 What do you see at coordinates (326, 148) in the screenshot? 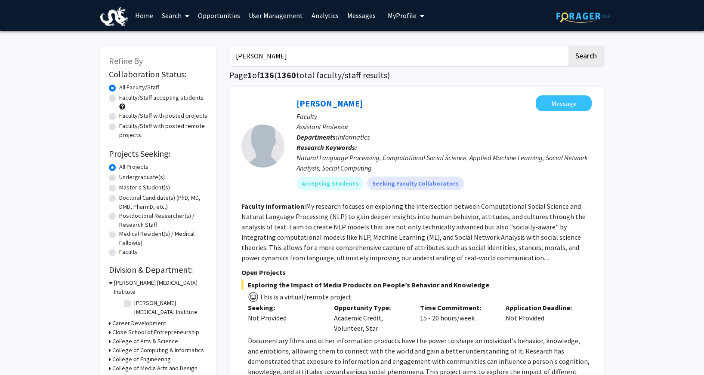
I see `b: Research Keywords:` at bounding box center [326, 148].